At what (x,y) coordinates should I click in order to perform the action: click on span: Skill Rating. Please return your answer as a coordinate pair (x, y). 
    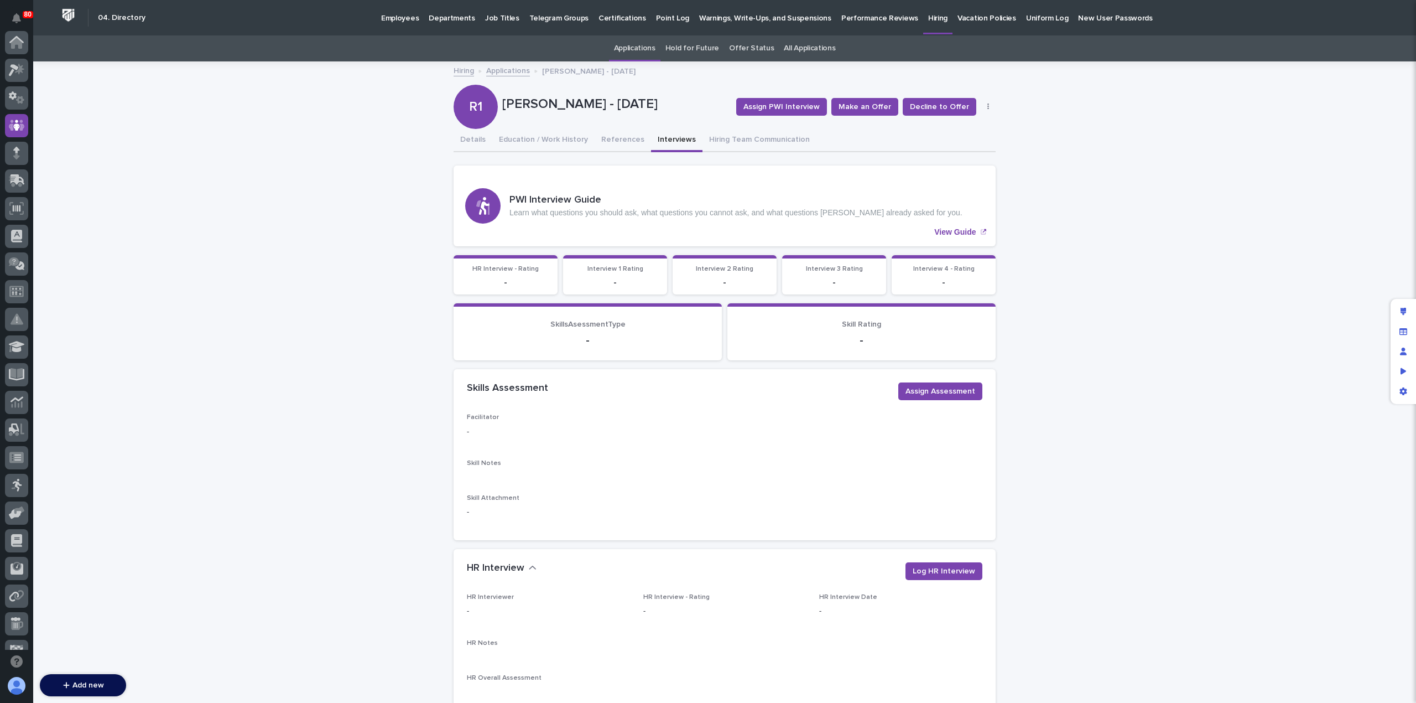
    Looking at the image, I should click on (861, 324).